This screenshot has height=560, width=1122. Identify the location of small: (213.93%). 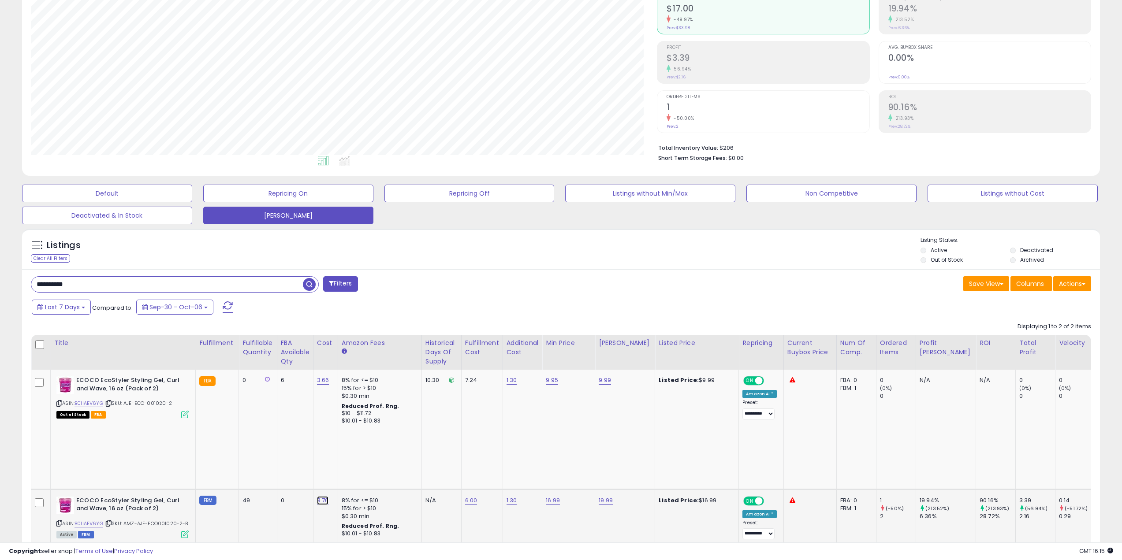
(997, 509).